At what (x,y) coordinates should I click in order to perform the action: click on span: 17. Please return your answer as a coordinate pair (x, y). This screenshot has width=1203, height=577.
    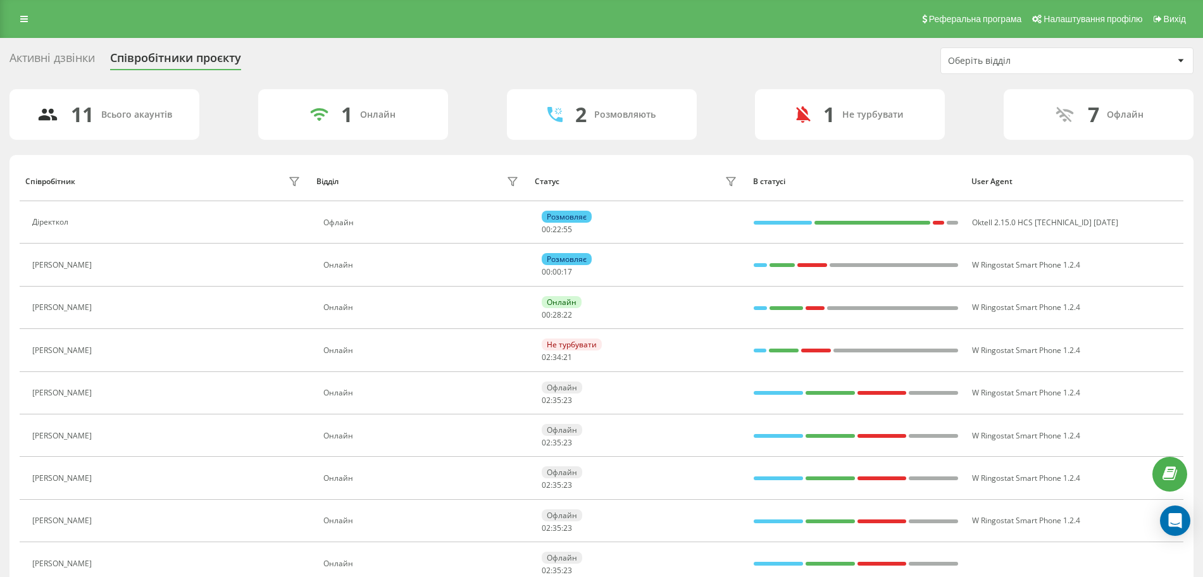
    Looking at the image, I should click on (568, 272).